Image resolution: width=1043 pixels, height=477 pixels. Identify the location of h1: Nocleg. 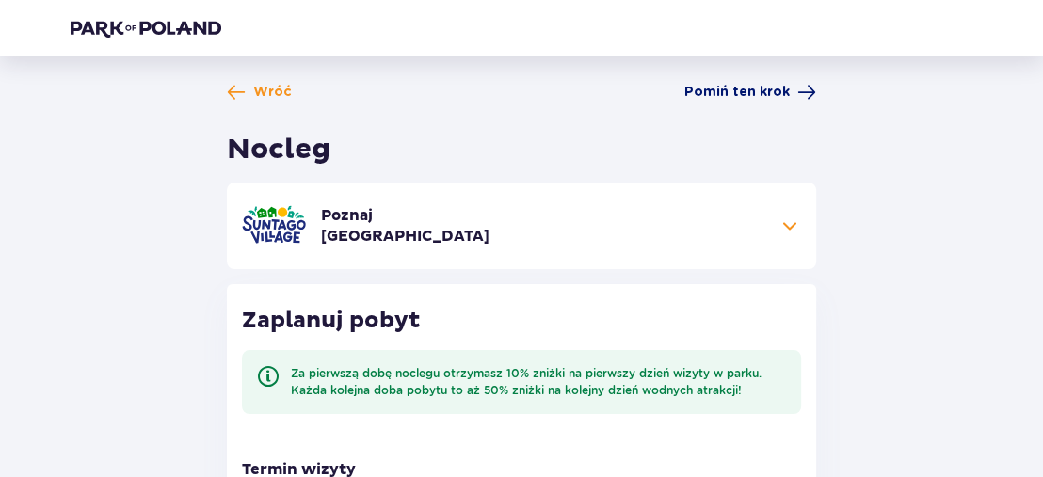
(279, 150).